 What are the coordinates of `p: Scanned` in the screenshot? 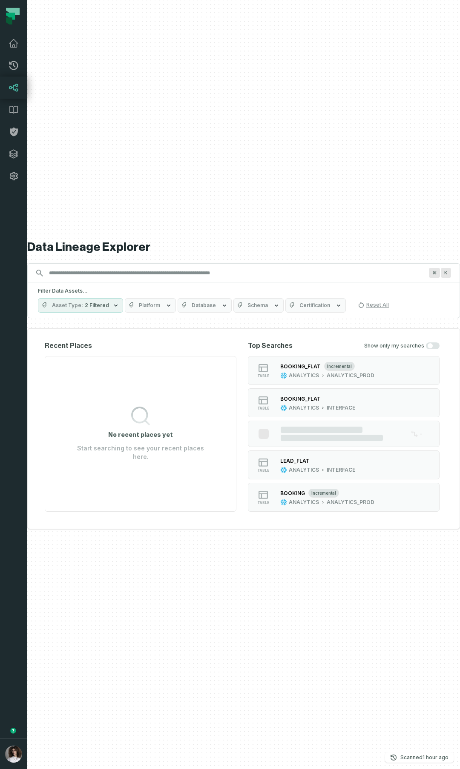 It's located at (424, 758).